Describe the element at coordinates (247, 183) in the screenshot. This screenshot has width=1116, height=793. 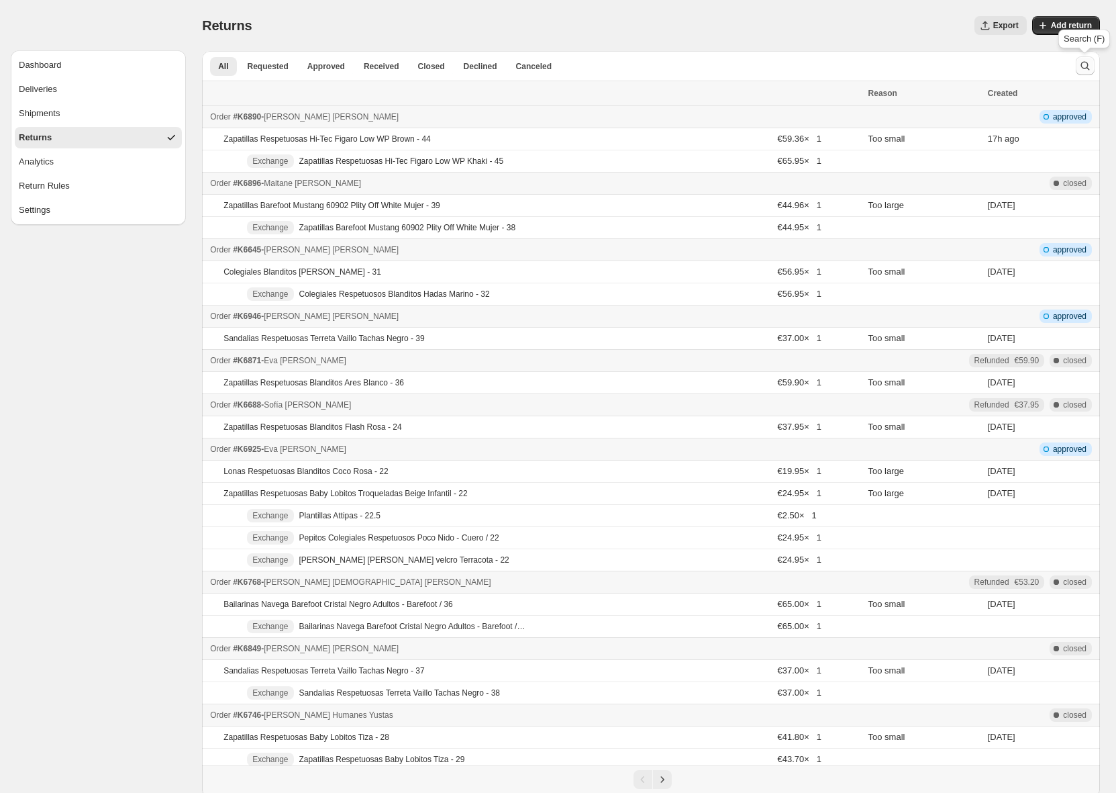
I see `span: #K6896` at that location.